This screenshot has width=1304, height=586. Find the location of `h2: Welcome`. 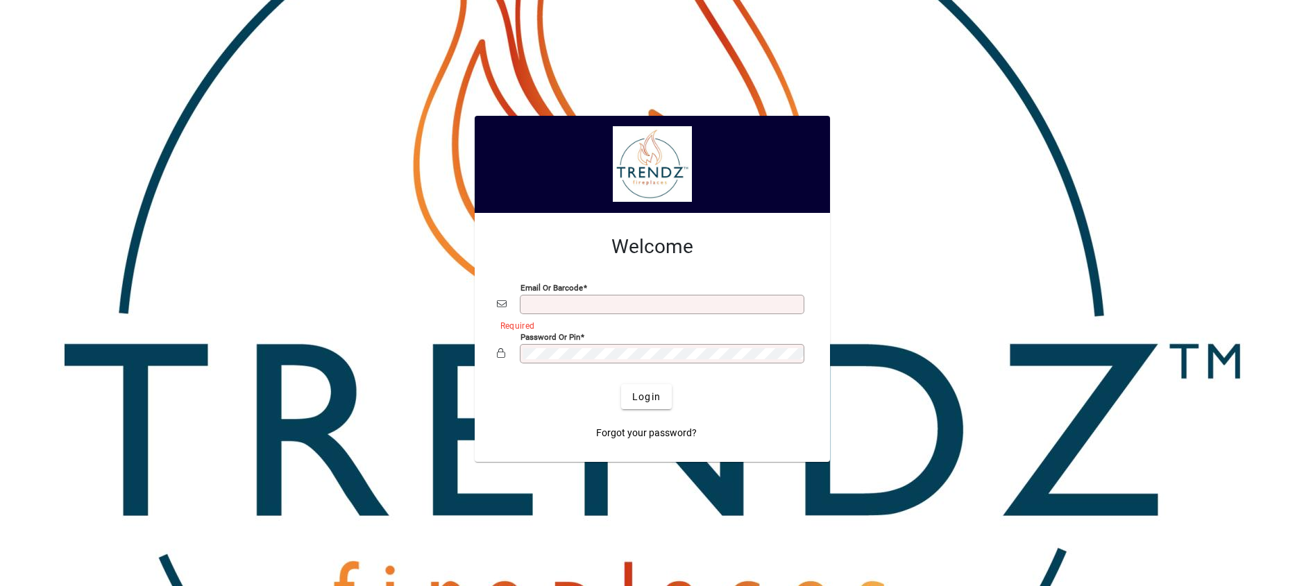

h2: Welcome is located at coordinates (652, 247).